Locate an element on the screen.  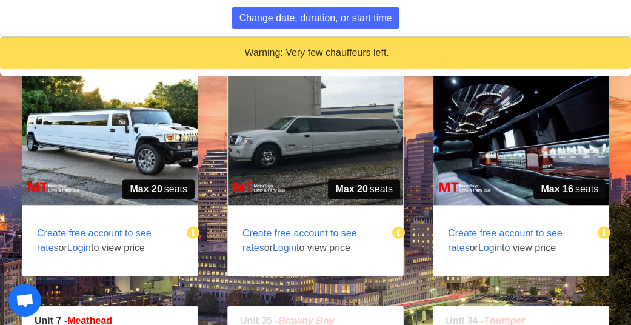
img: 09%2001.jpg is located at coordinates (110, 133).